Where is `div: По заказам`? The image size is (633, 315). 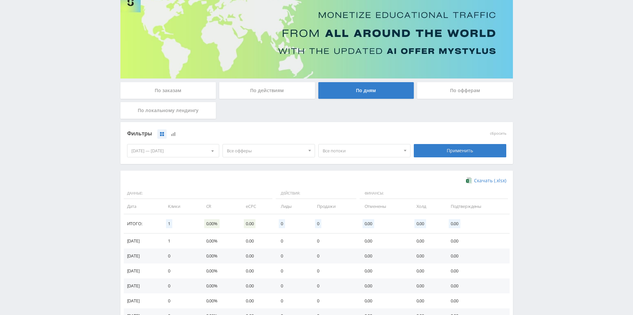 div: По заказам is located at coordinates (168, 90).